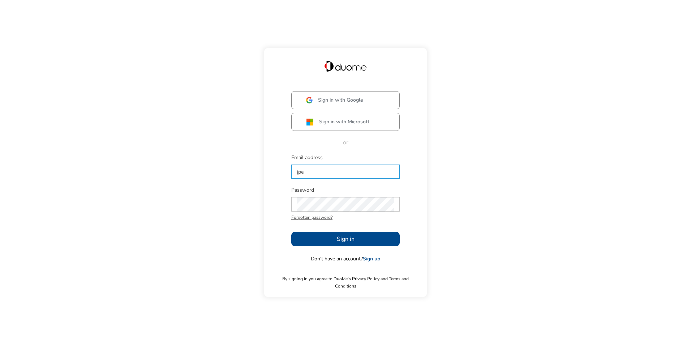 This screenshot has width=691, height=345. I want to click on img: Duome, so click(345, 66).